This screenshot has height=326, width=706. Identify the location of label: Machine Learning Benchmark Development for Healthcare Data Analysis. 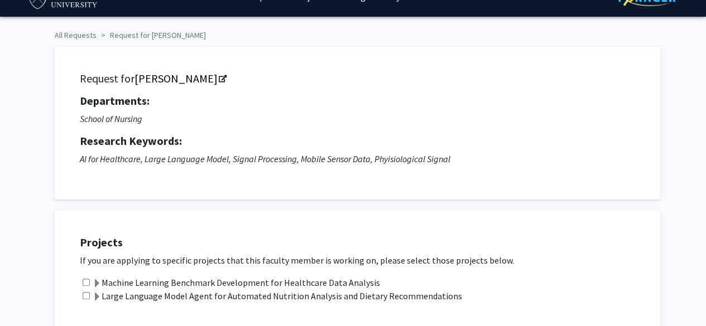
(236, 283).